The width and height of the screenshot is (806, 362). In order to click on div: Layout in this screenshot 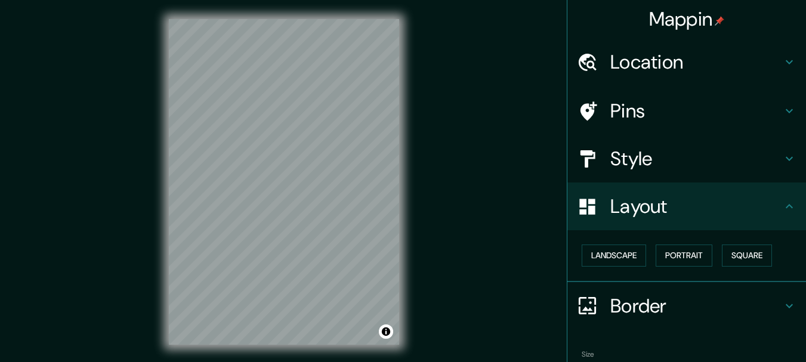, I will do `click(687, 206)`.